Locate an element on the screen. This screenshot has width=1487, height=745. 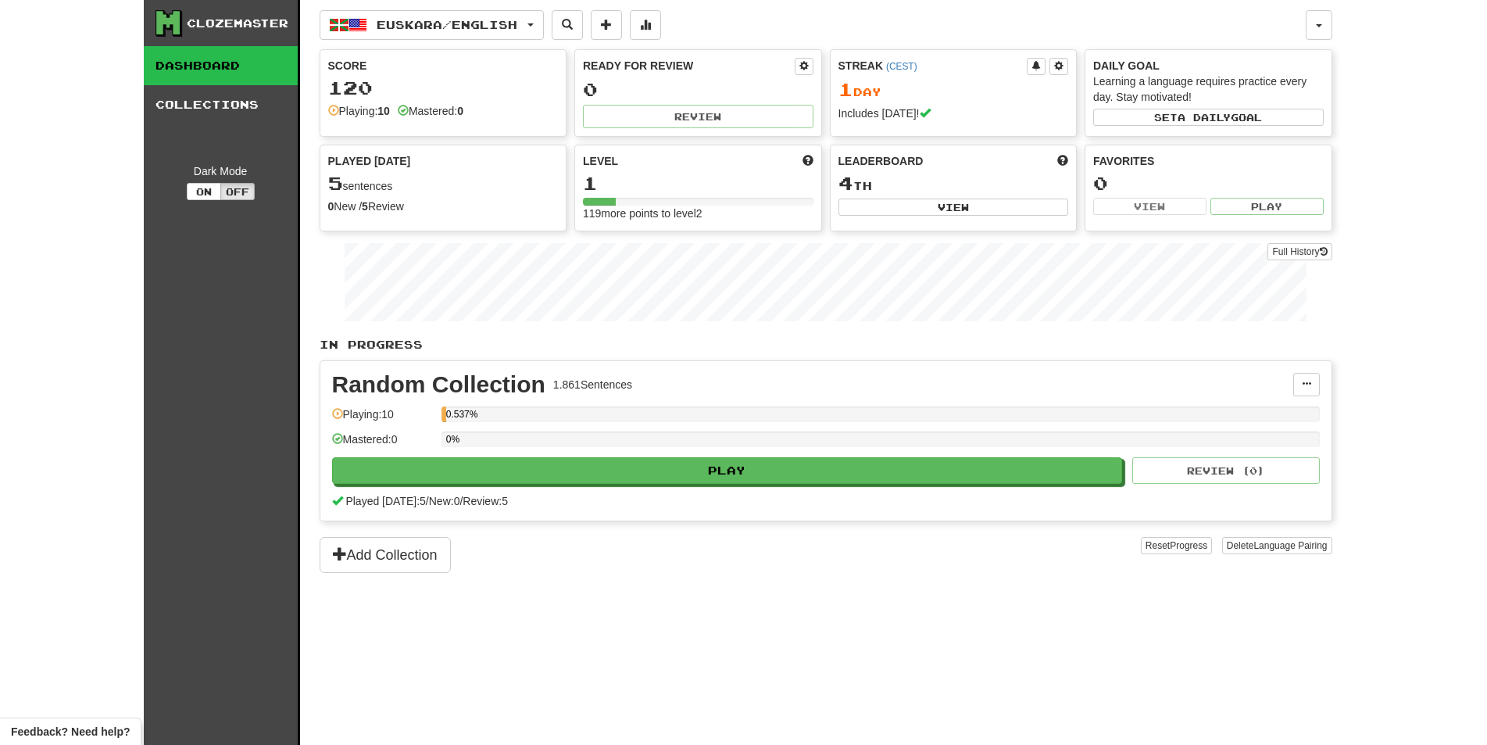
span: 5 is located at coordinates (335, 183).